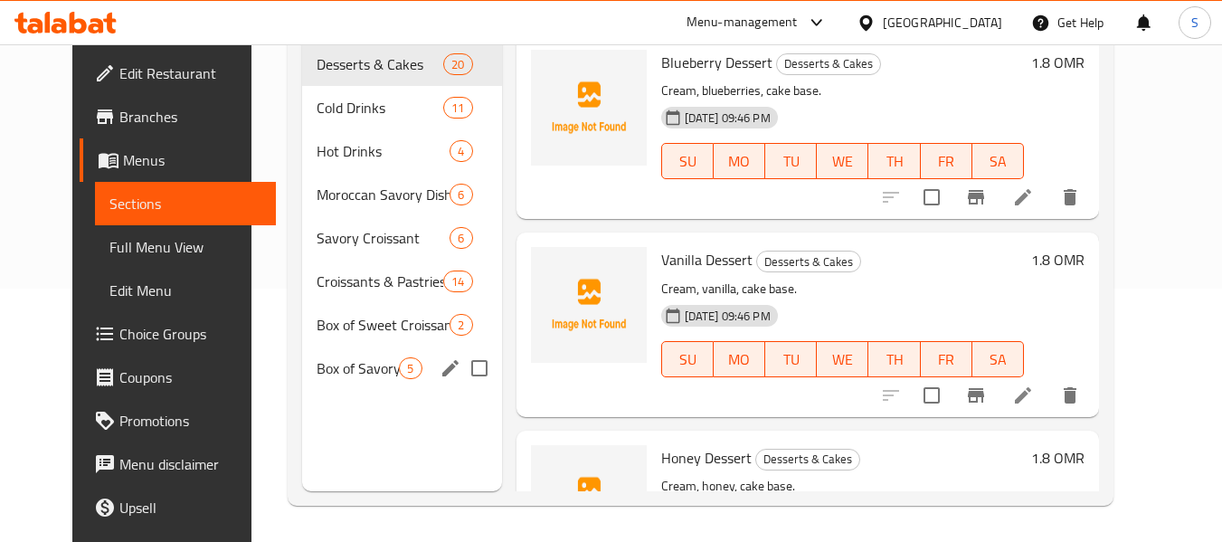  I want to click on span: Croissants & Pastries, so click(380, 281).